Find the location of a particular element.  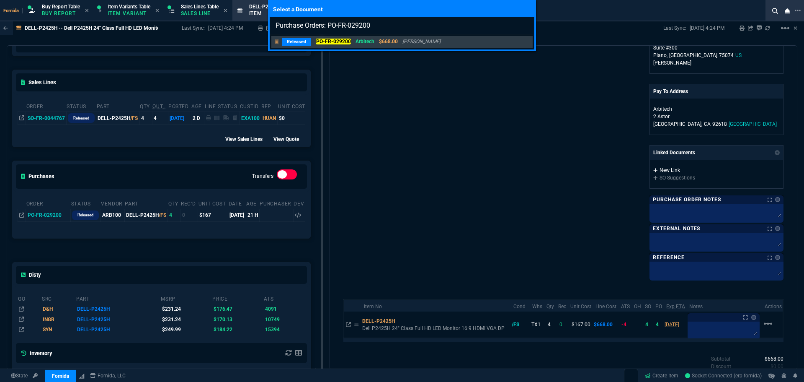

p: Select a Document is located at coordinates (402, 9).